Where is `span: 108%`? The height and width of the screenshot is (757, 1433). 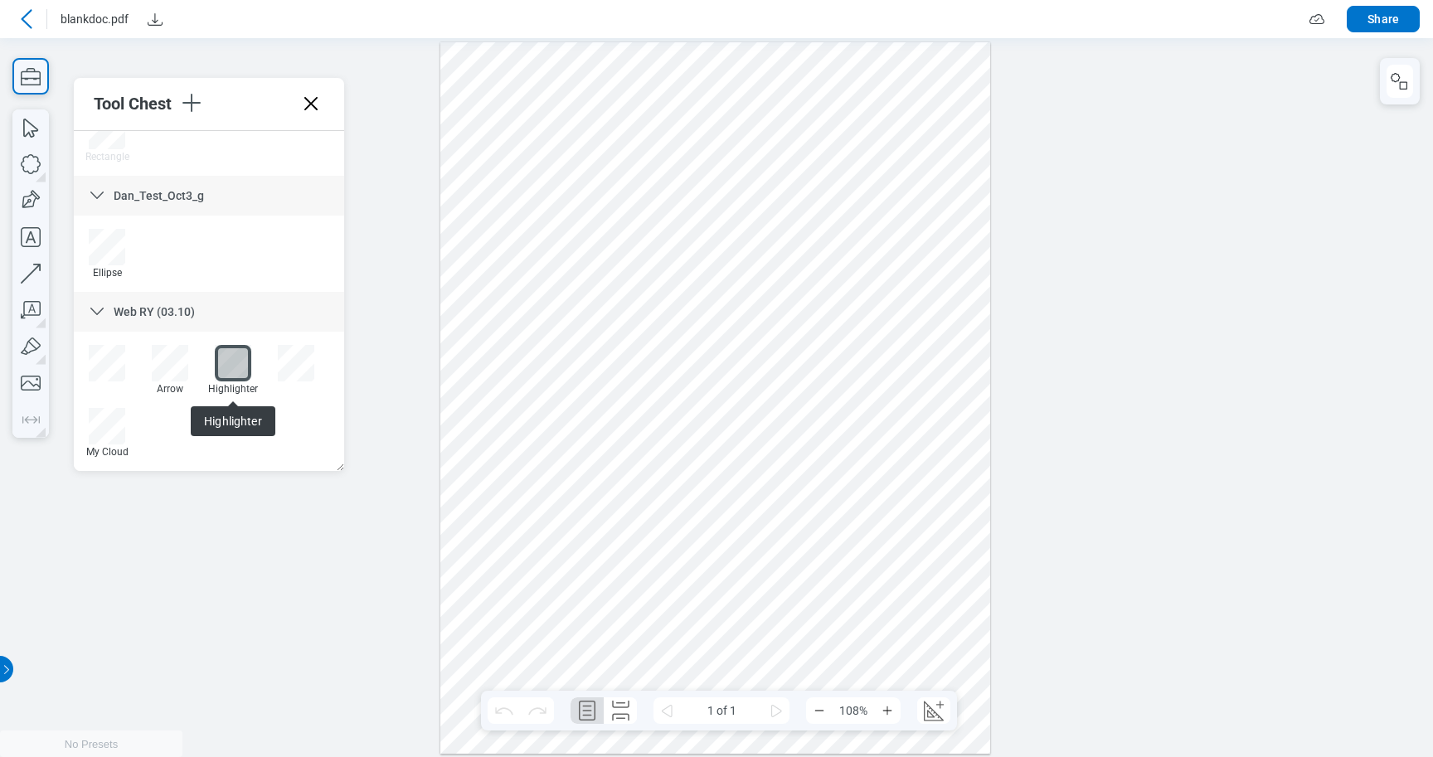 span: 108% is located at coordinates (853, 711).